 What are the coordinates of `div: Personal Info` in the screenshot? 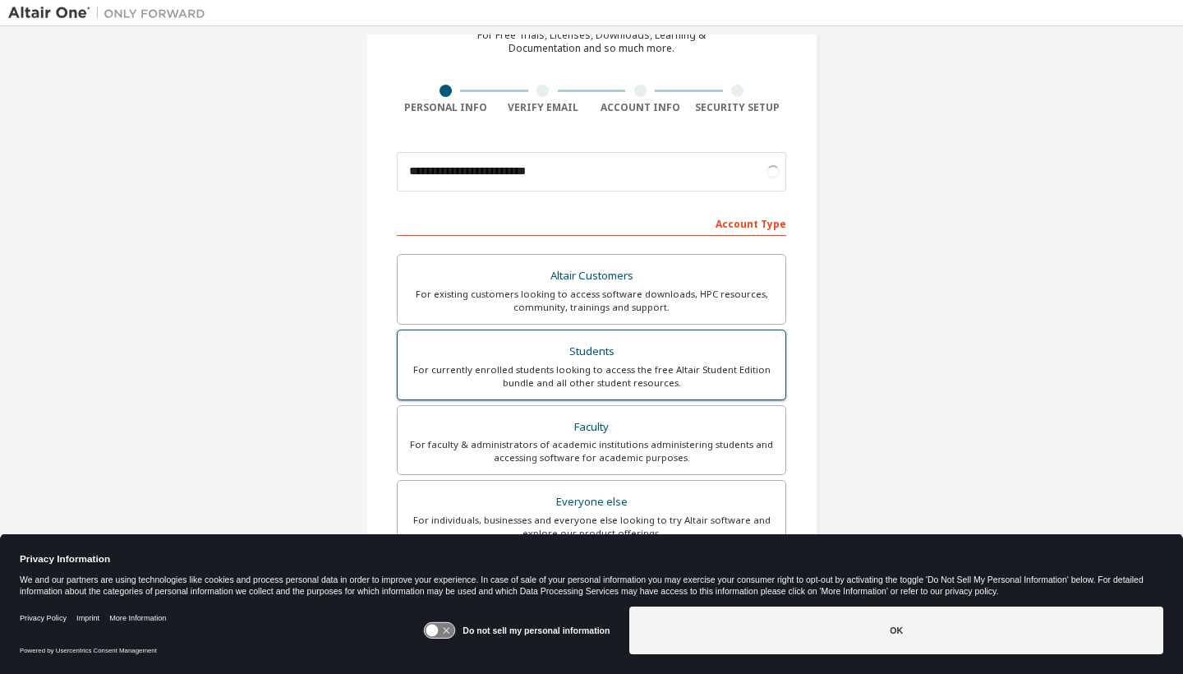 It's located at (445, 108).